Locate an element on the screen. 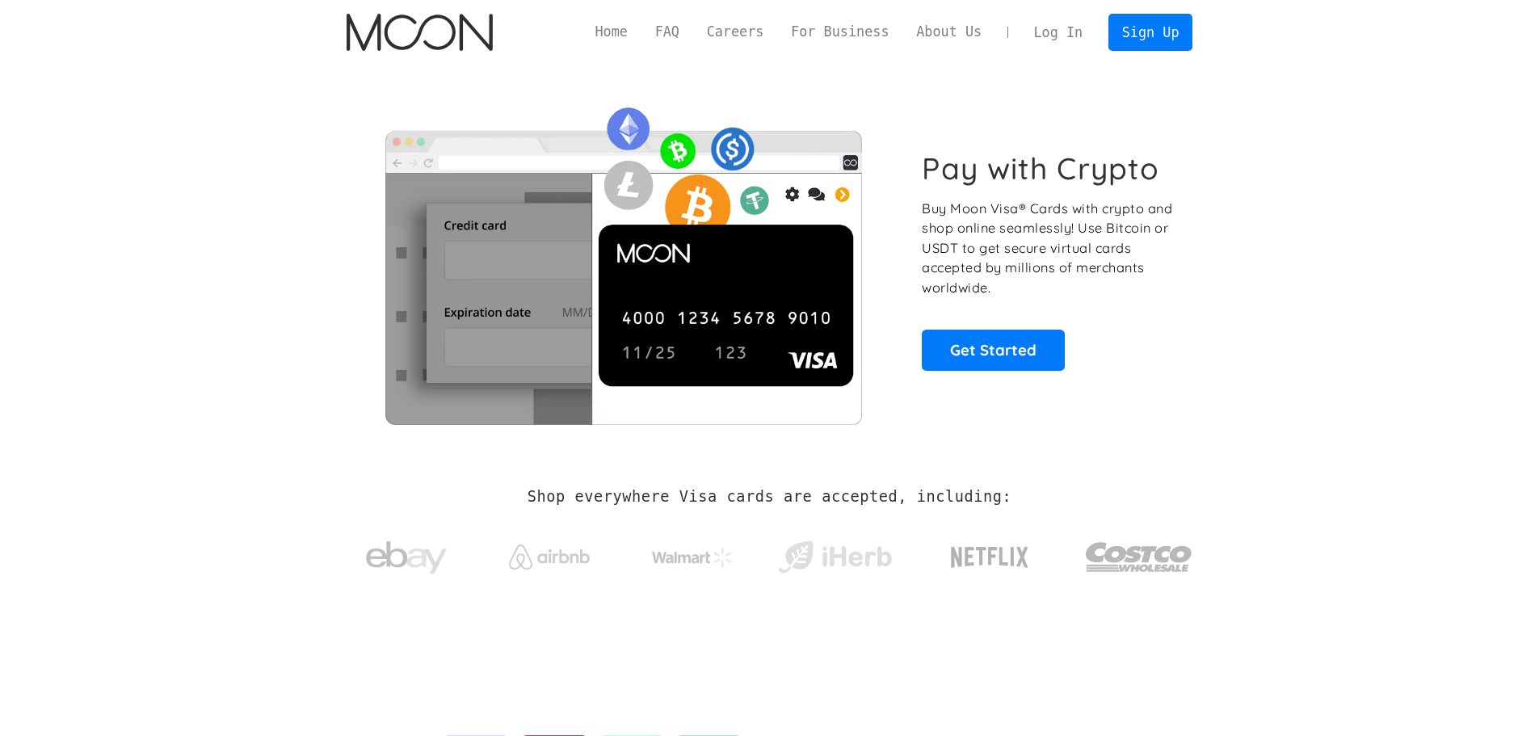 This screenshot has height=736, width=1539. h1: Pay with Crypto is located at coordinates (1040, 168).